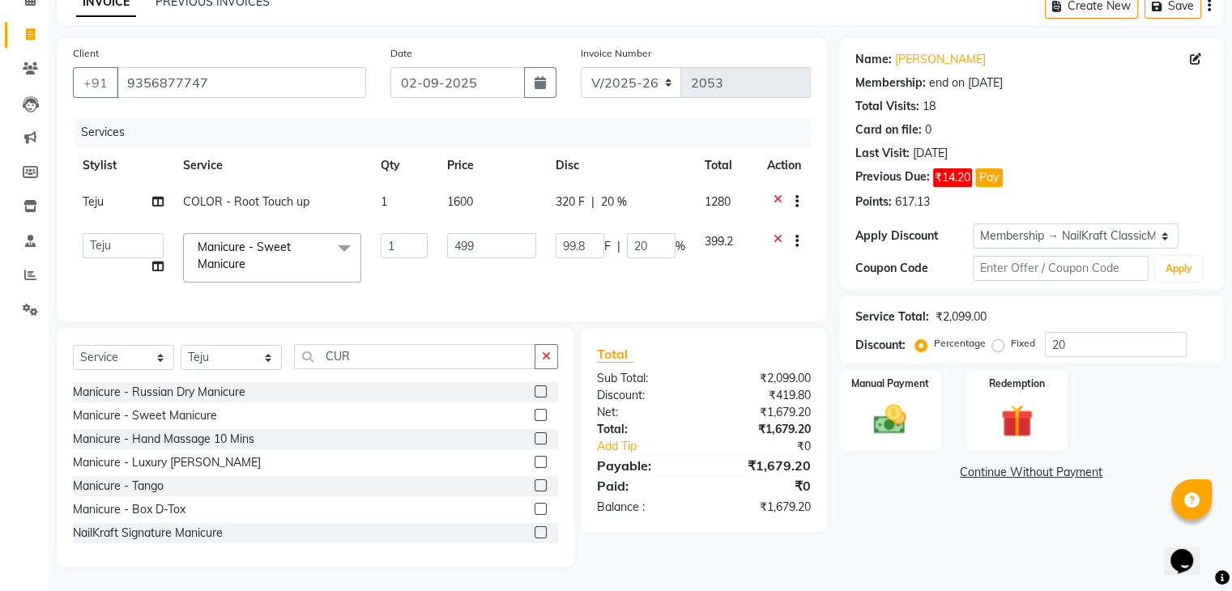  Describe the element at coordinates (620, 165) in the screenshot. I see `th: Disc` at that location.